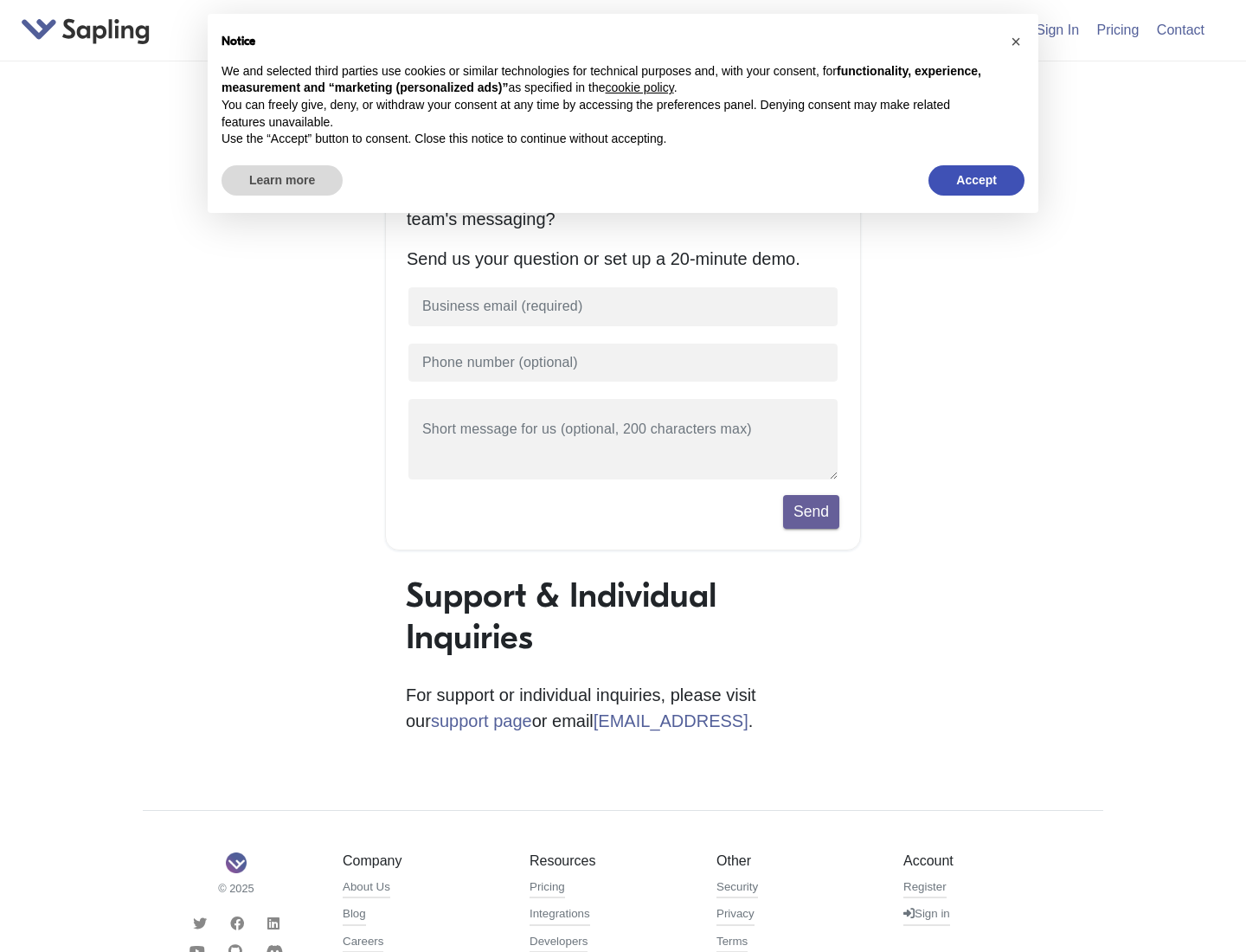 This screenshot has width=1246, height=952. Describe the element at coordinates (1015, 42) in the screenshot. I see `button: Close this notice` at that location.